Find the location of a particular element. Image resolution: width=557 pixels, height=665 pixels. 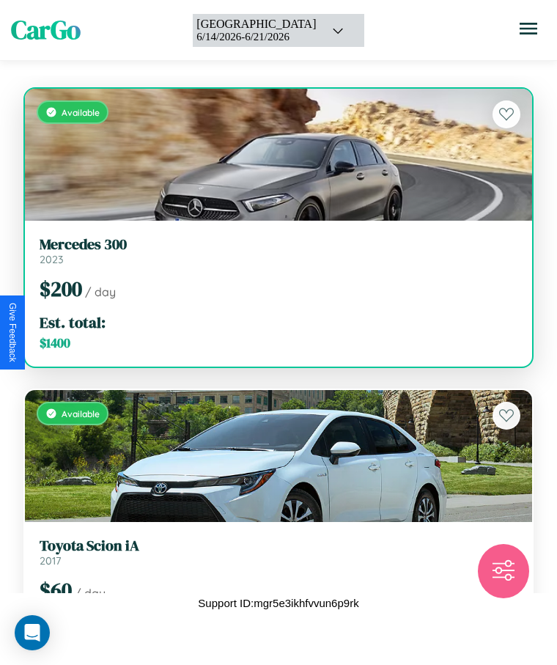

span: $ 60 is located at coordinates (56, 590).